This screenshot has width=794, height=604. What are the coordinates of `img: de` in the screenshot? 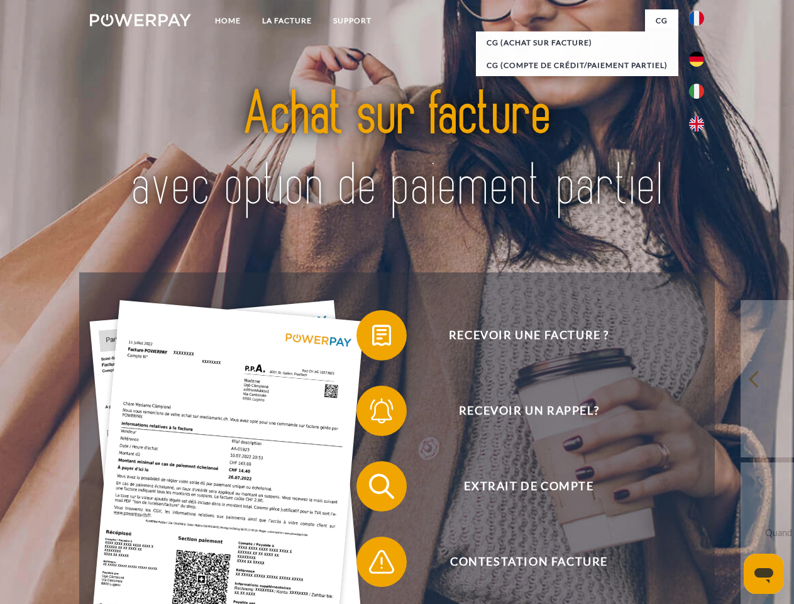 It's located at (697, 59).